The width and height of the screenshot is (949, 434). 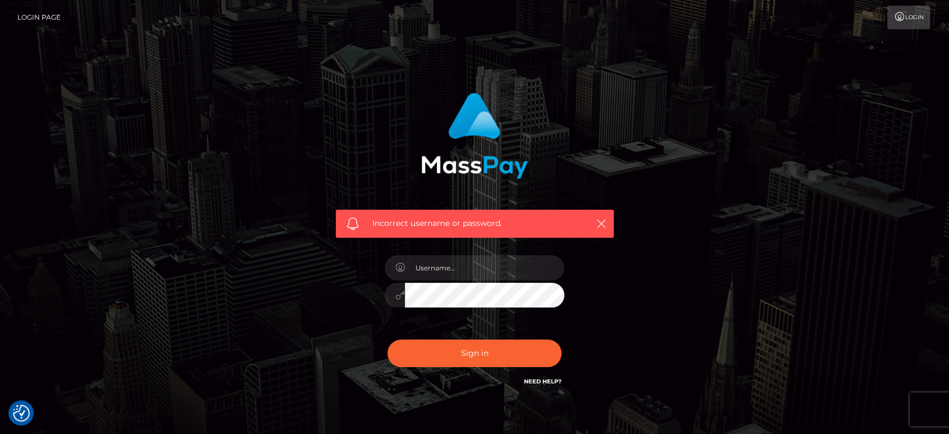 I want to click on input: Username..., so click(x=485, y=267).